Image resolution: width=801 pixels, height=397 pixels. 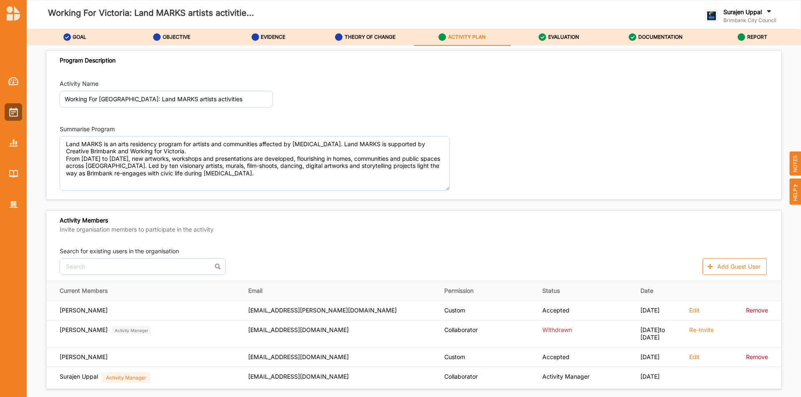 I want to click on button: Add Guest User, so click(x=734, y=267).